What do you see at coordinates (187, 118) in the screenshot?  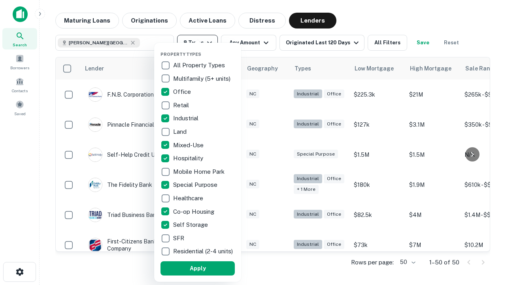 I see `p: Industrial` at bounding box center [187, 118].